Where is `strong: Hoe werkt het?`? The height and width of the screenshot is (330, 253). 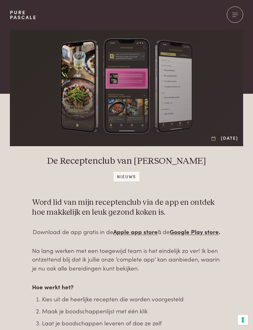
strong: Hoe werkt het? is located at coordinates (53, 287).